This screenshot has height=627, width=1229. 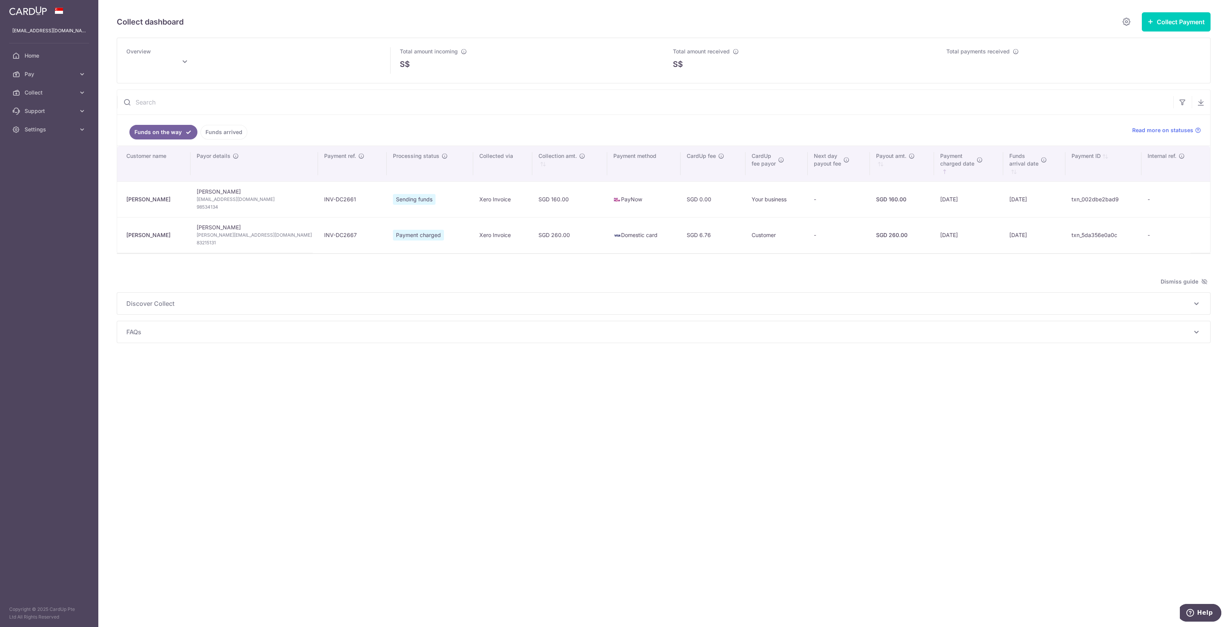 I want to click on span: Total amount received, so click(x=701, y=51).